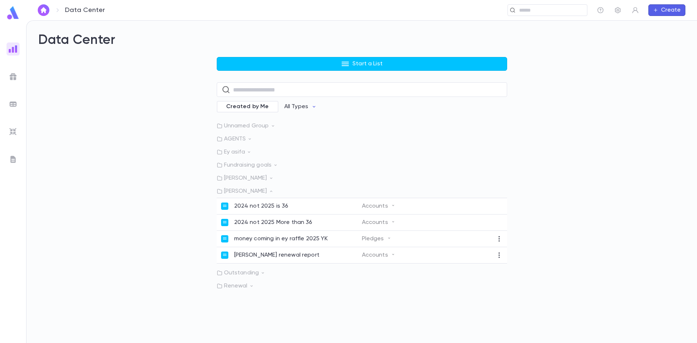 The image size is (697, 343). I want to click on img: campaigns_grey.99e729a5f7ee94e3726e6486bddda8f1.svg, so click(13, 77).